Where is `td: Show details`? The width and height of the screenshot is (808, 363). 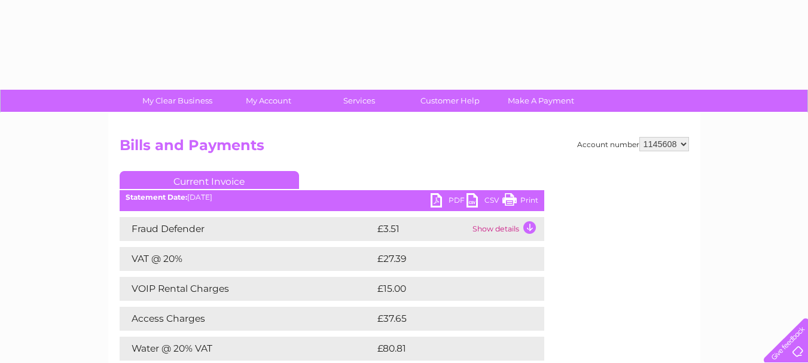
td: Show details is located at coordinates (506, 229).